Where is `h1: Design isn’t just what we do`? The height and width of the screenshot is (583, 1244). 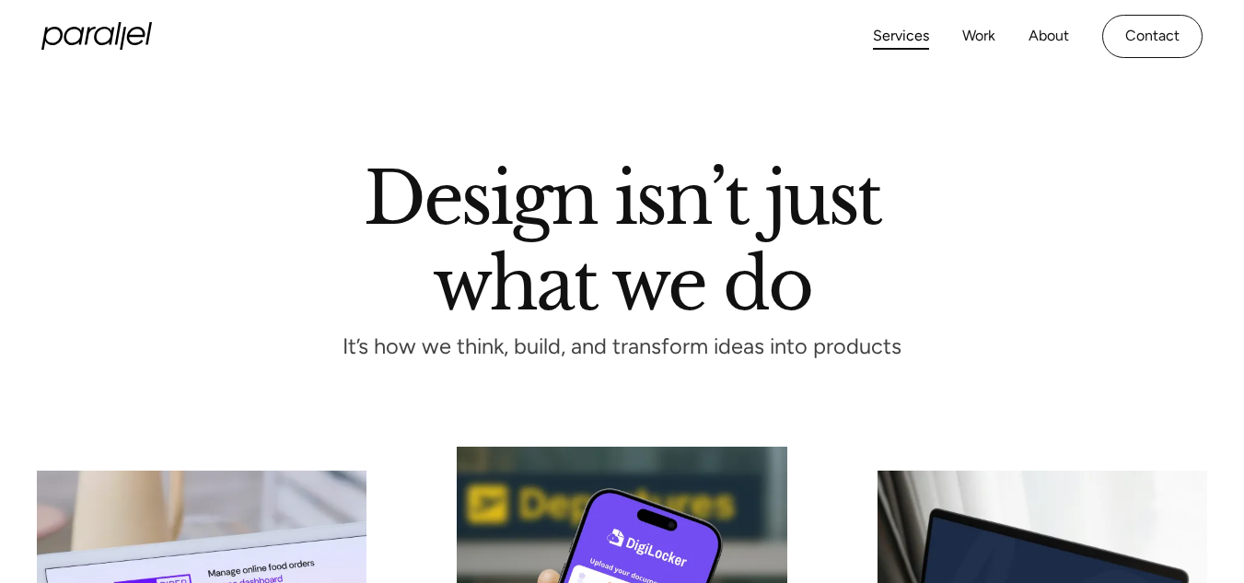 h1: Design isn’t just what we do is located at coordinates (622, 237).